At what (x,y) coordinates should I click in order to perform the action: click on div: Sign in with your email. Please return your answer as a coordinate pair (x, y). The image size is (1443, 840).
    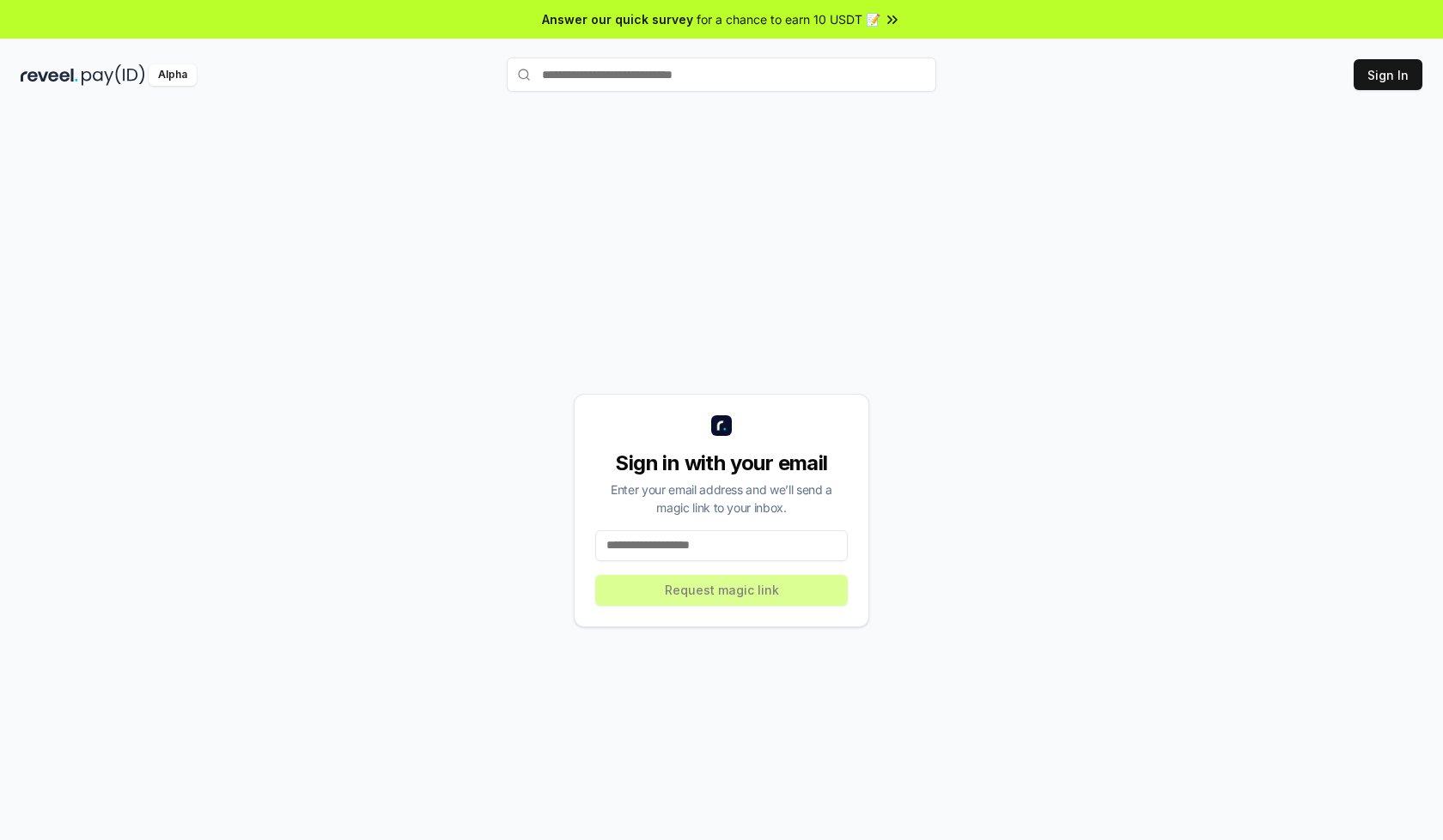
    Looking at the image, I should click on (722, 463).